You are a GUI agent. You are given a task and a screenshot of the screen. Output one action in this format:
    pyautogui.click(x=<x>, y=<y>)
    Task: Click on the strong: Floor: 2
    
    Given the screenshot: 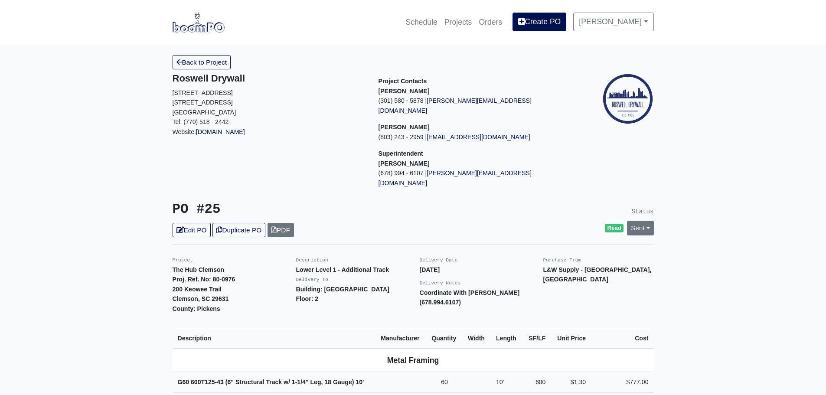 What is the action you would take?
    pyautogui.click(x=307, y=299)
    